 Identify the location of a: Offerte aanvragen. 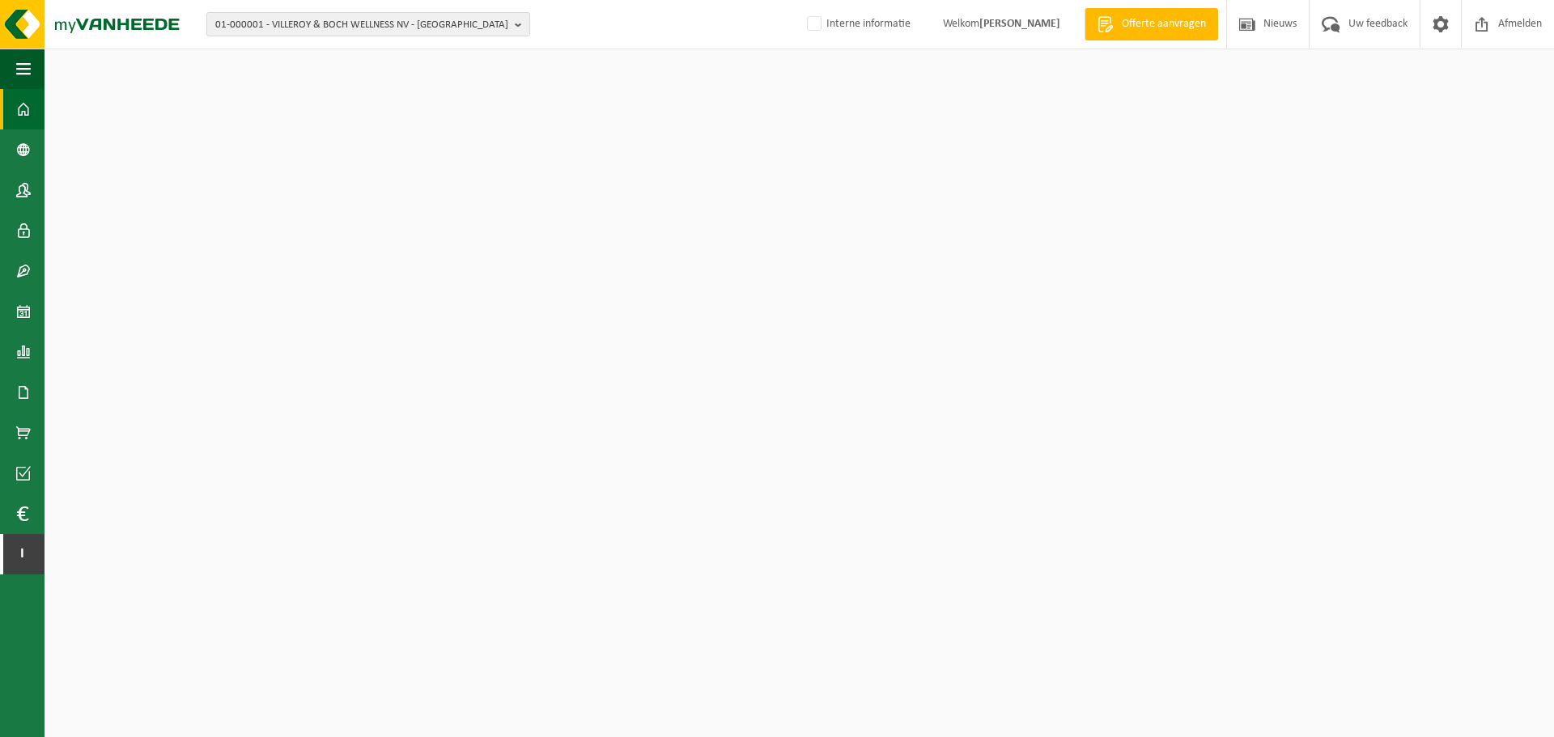
(1151, 24).